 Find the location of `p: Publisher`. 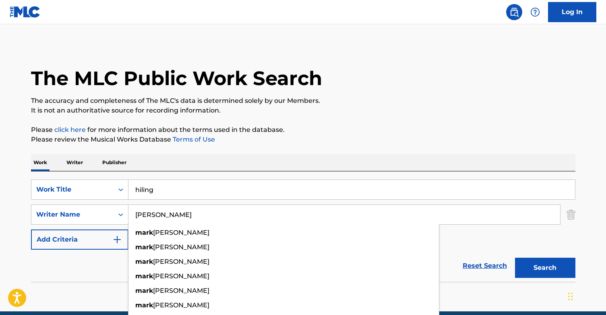

p: Publisher is located at coordinates (114, 162).